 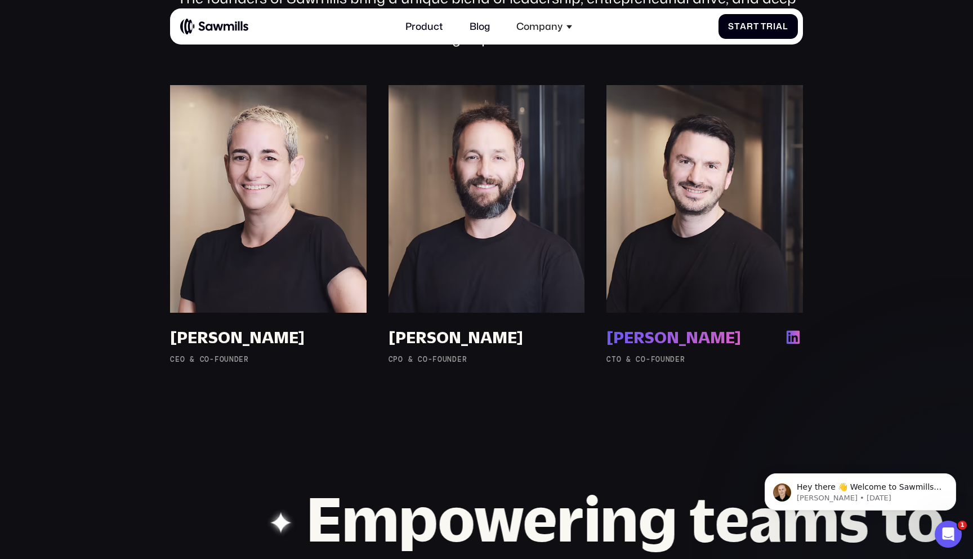 I want to click on a: Blog, so click(x=480, y=26).